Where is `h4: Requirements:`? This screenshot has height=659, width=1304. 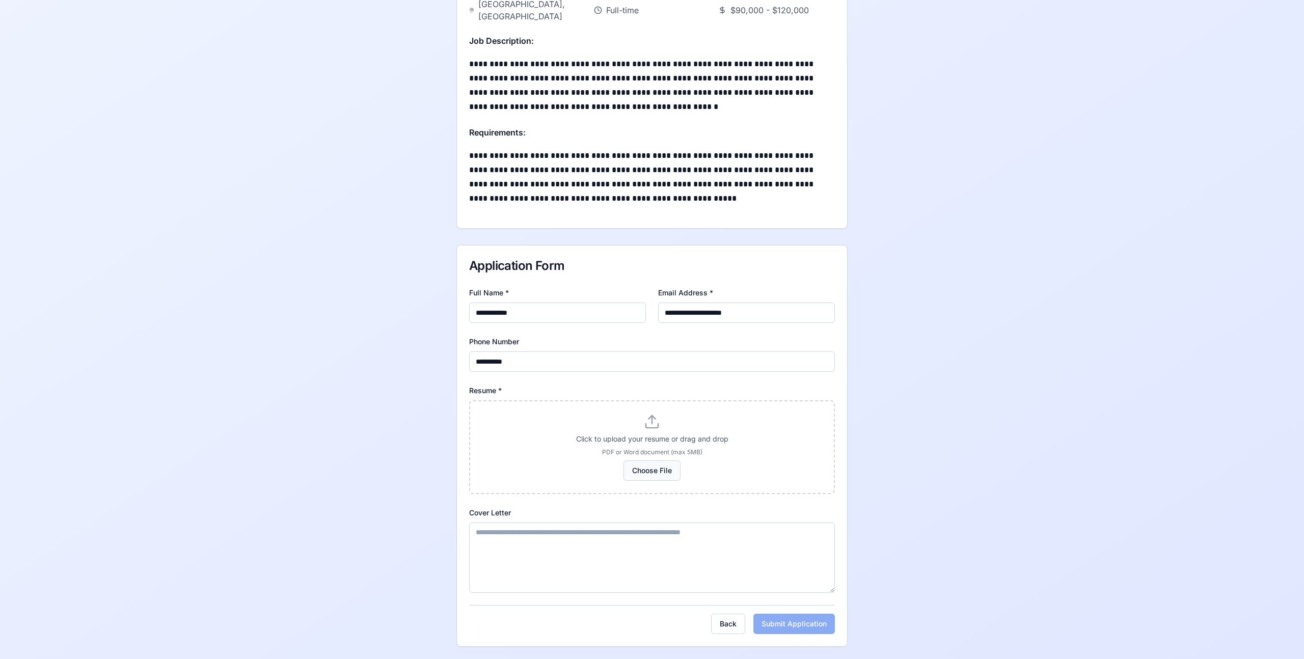
h4: Requirements: is located at coordinates (652, 132).